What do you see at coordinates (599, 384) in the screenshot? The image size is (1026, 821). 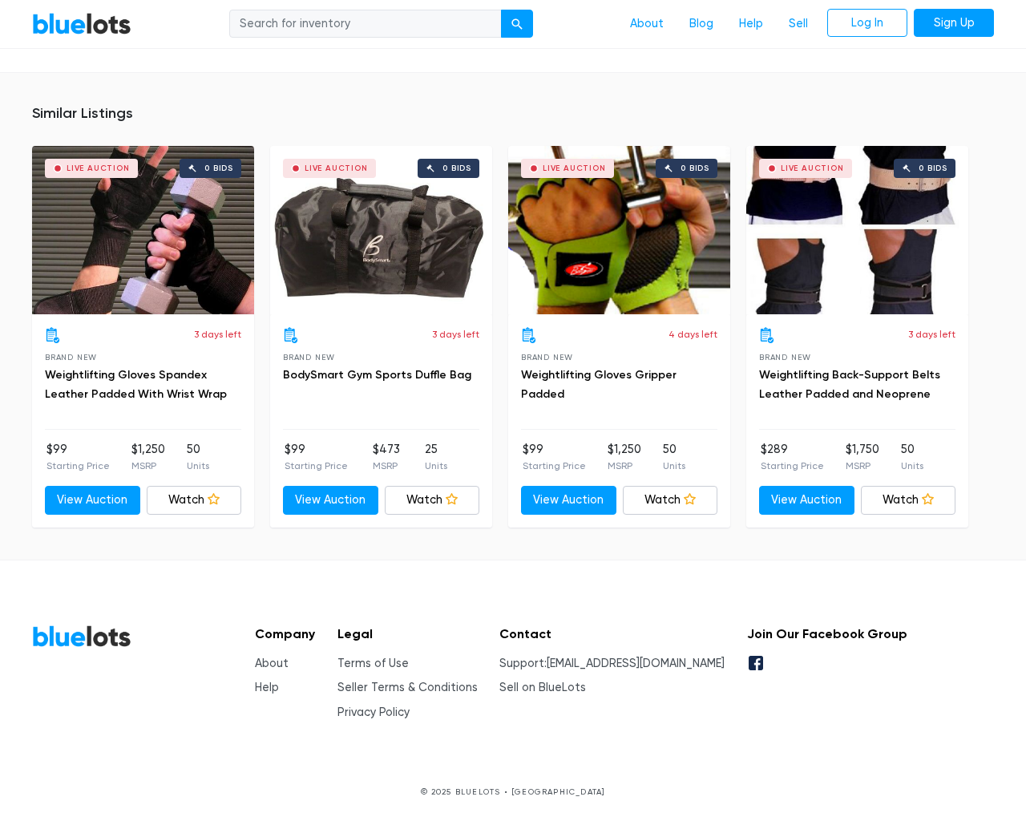 I see `a: Weightlifting Gloves Gripper Padded` at bounding box center [599, 384].